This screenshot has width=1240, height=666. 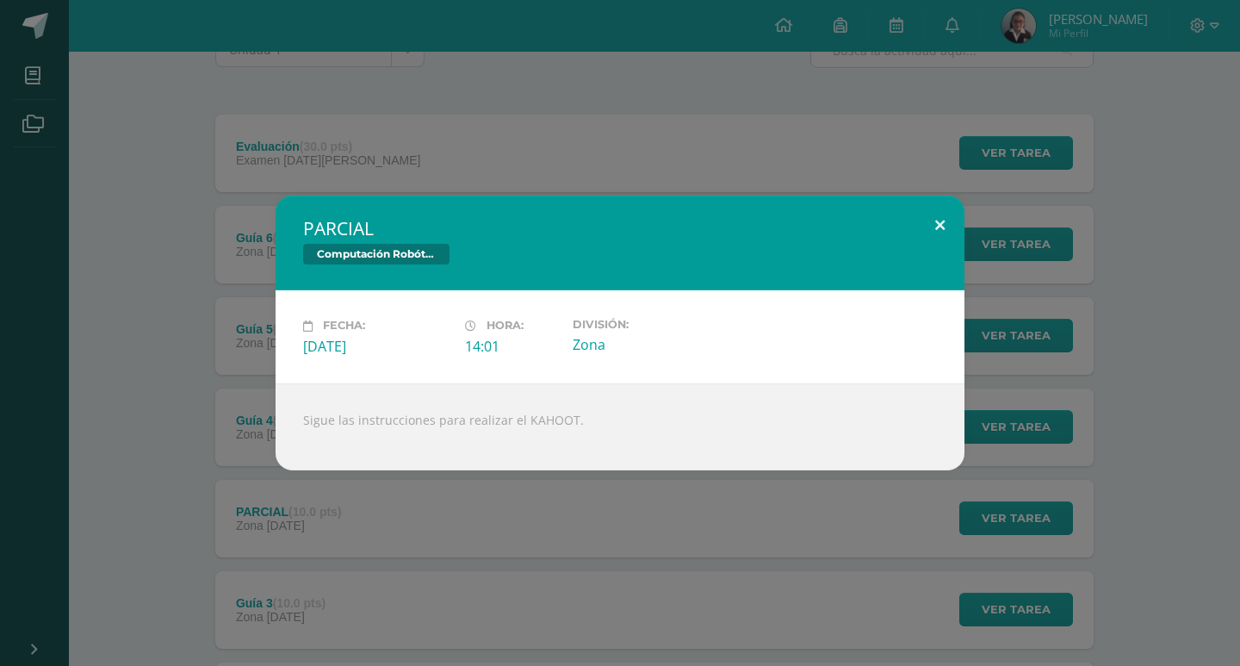 What do you see at coordinates (376, 254) in the screenshot?
I see `span: Computación Robótica` at bounding box center [376, 254].